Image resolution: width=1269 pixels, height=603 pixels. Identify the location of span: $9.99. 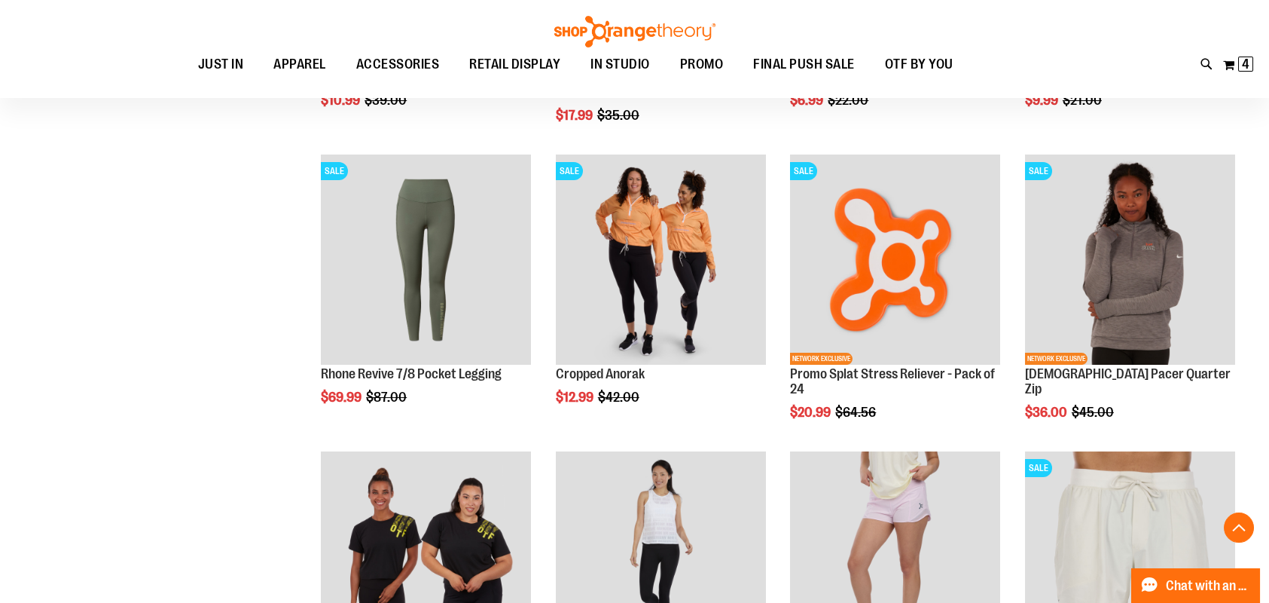
(1043, 100).